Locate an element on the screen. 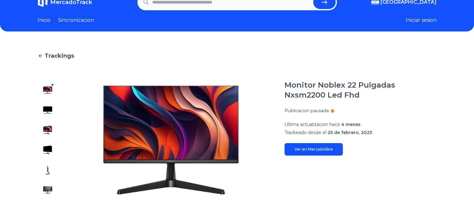  span: Trackings is located at coordinates (59, 56).